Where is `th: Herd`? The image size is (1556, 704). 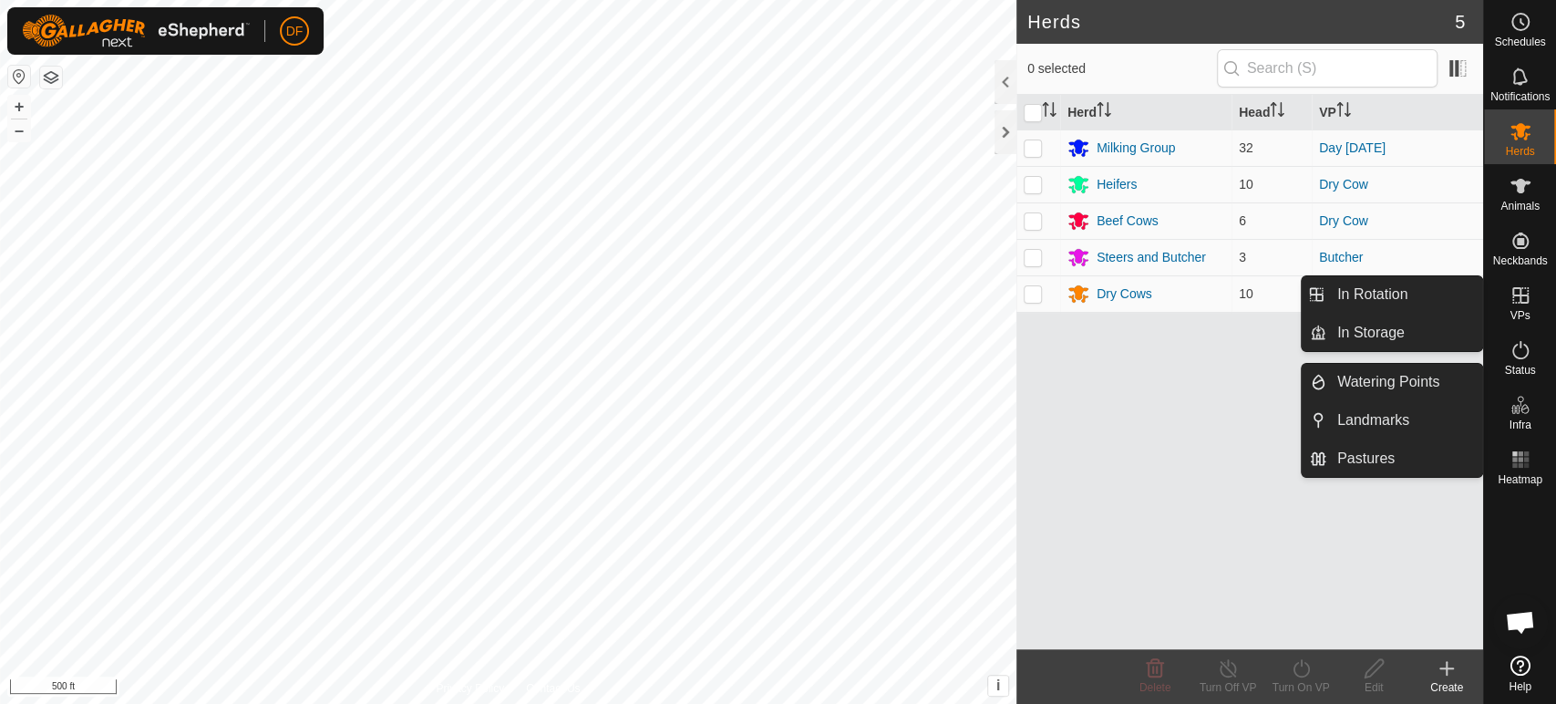 th: Herd is located at coordinates (1146, 112).